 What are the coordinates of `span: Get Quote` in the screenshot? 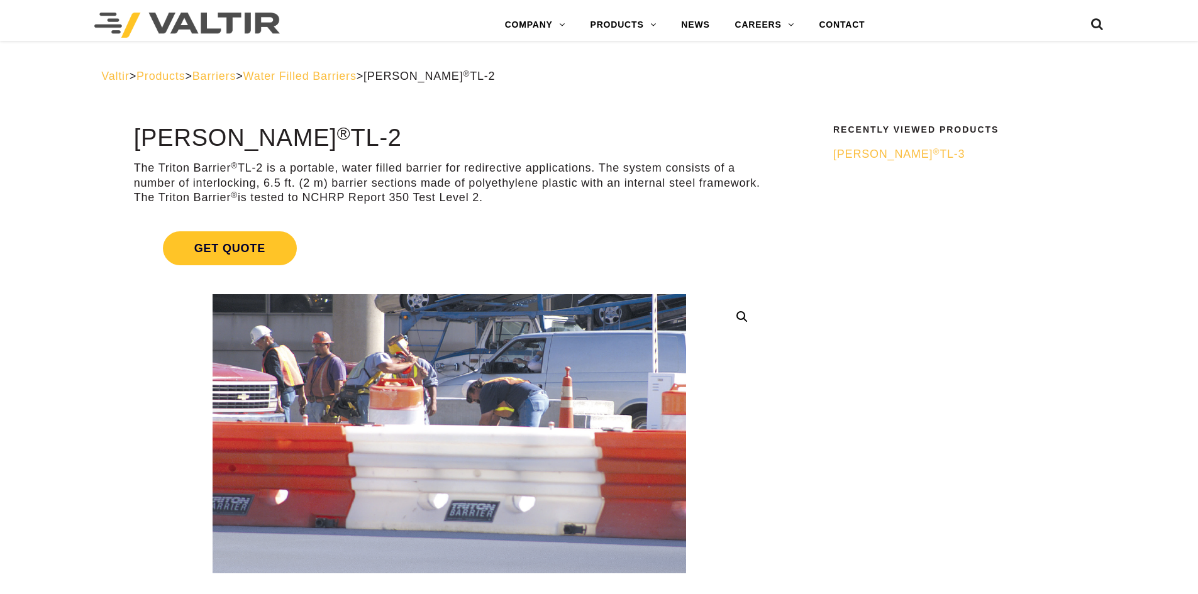 It's located at (230, 248).